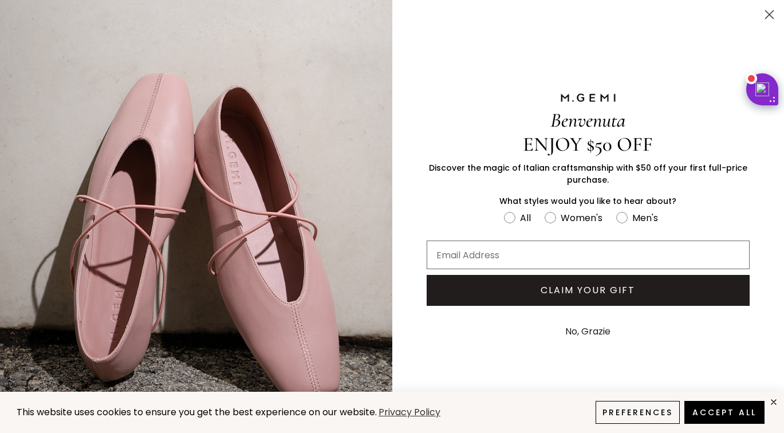 This screenshot has height=433, width=784. What do you see at coordinates (588, 174) in the screenshot?
I see `span: Discover the magic of Italian craftsmanship with $50 off your first full-price purchase.` at bounding box center [588, 174].